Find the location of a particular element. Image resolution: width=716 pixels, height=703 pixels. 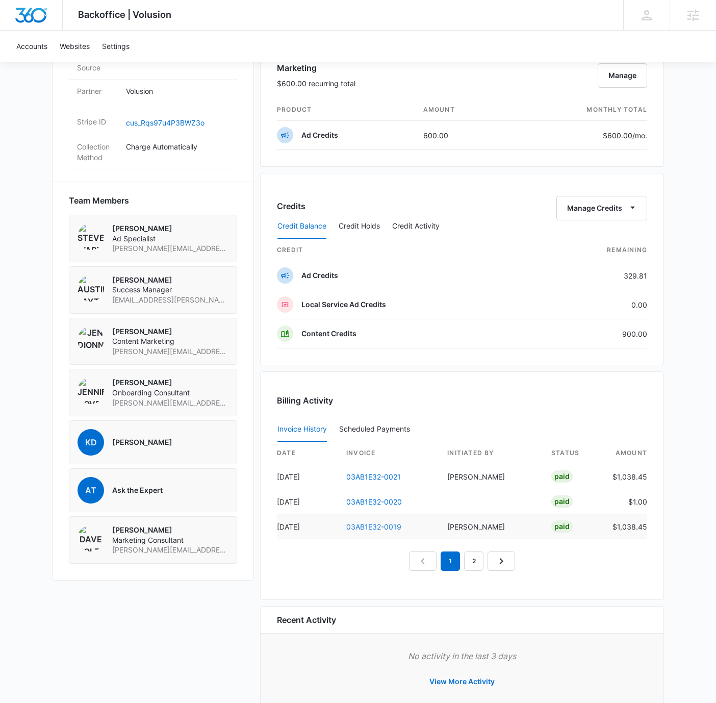

th: status is located at coordinates (574, 453).